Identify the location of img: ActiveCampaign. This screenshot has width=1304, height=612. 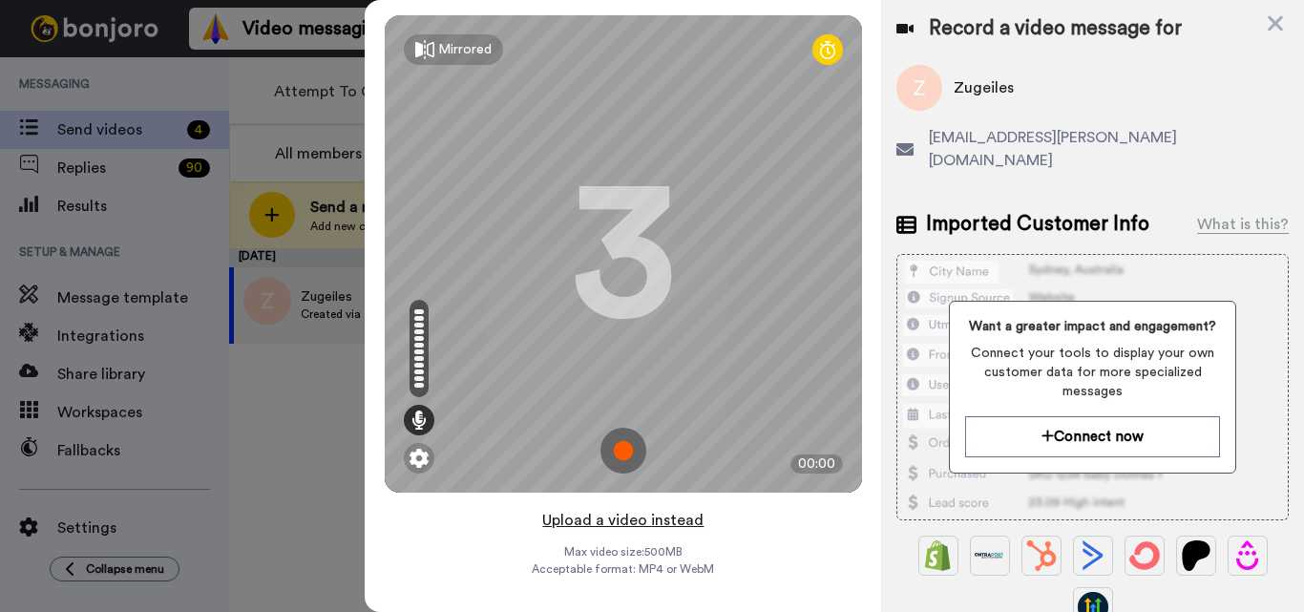
(1093, 556).